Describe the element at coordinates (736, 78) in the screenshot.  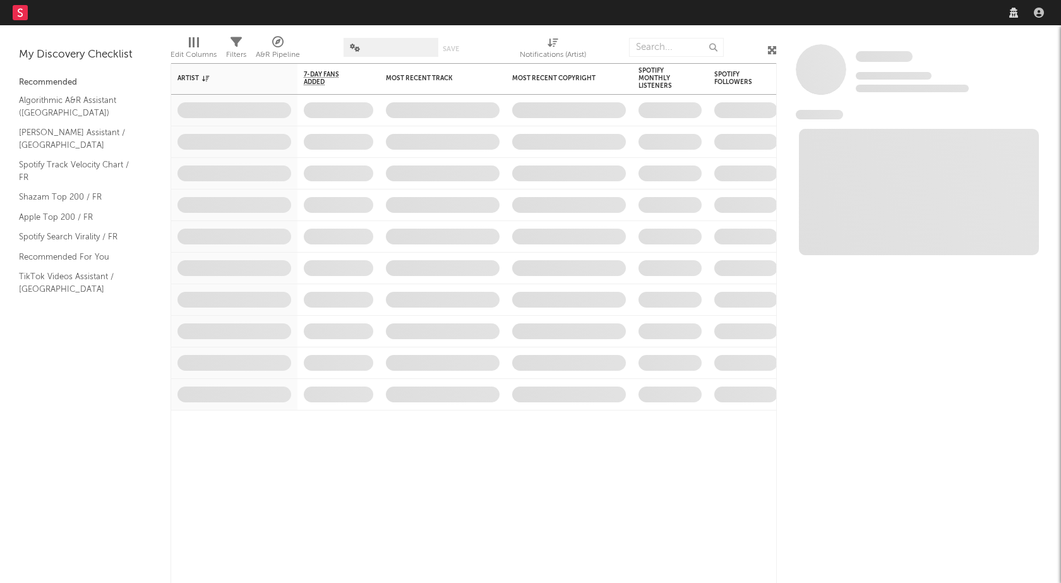
I see `div: Spotify Followers` at that location.